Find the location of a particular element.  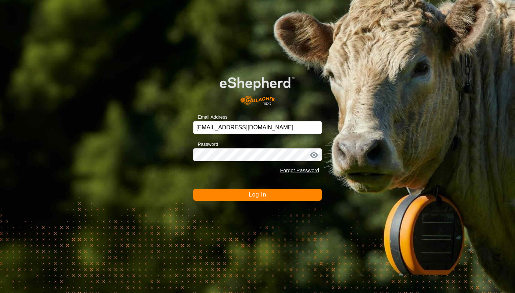

input: Email Address is located at coordinates (258, 128).